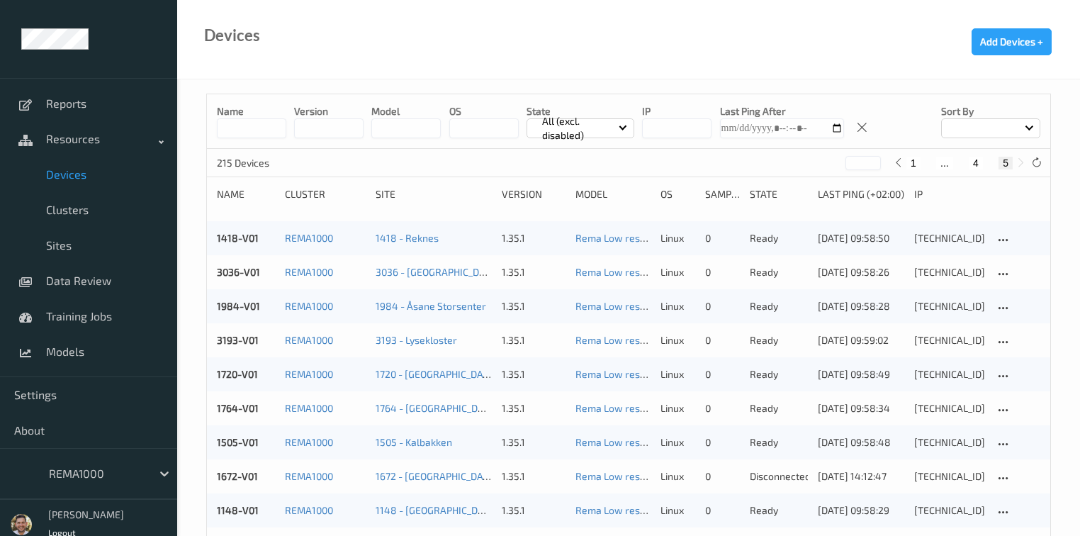  I want to click on a: 1984-V01, so click(238, 305).